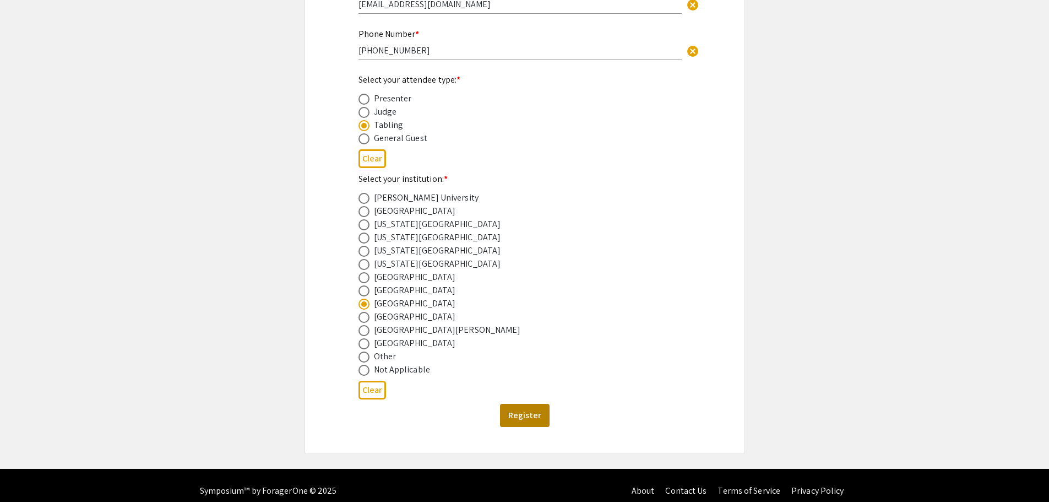 Image resolution: width=1049 pixels, height=502 pixels. I want to click on div: Judge, so click(385, 112).